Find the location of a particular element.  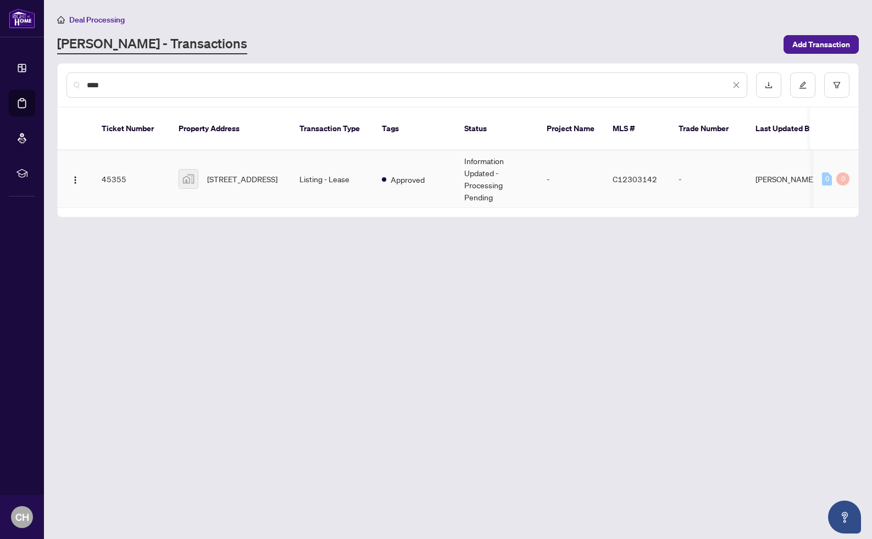

th: Ticket Number is located at coordinates (131, 129).